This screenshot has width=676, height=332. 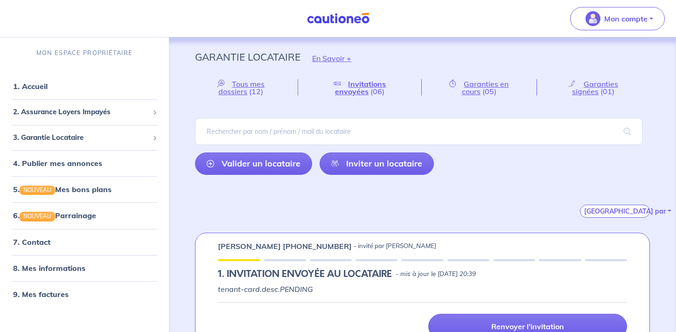 What do you see at coordinates (81, 138) in the screenshot?
I see `span: 3. Garantie Locataire` at bounding box center [81, 138].